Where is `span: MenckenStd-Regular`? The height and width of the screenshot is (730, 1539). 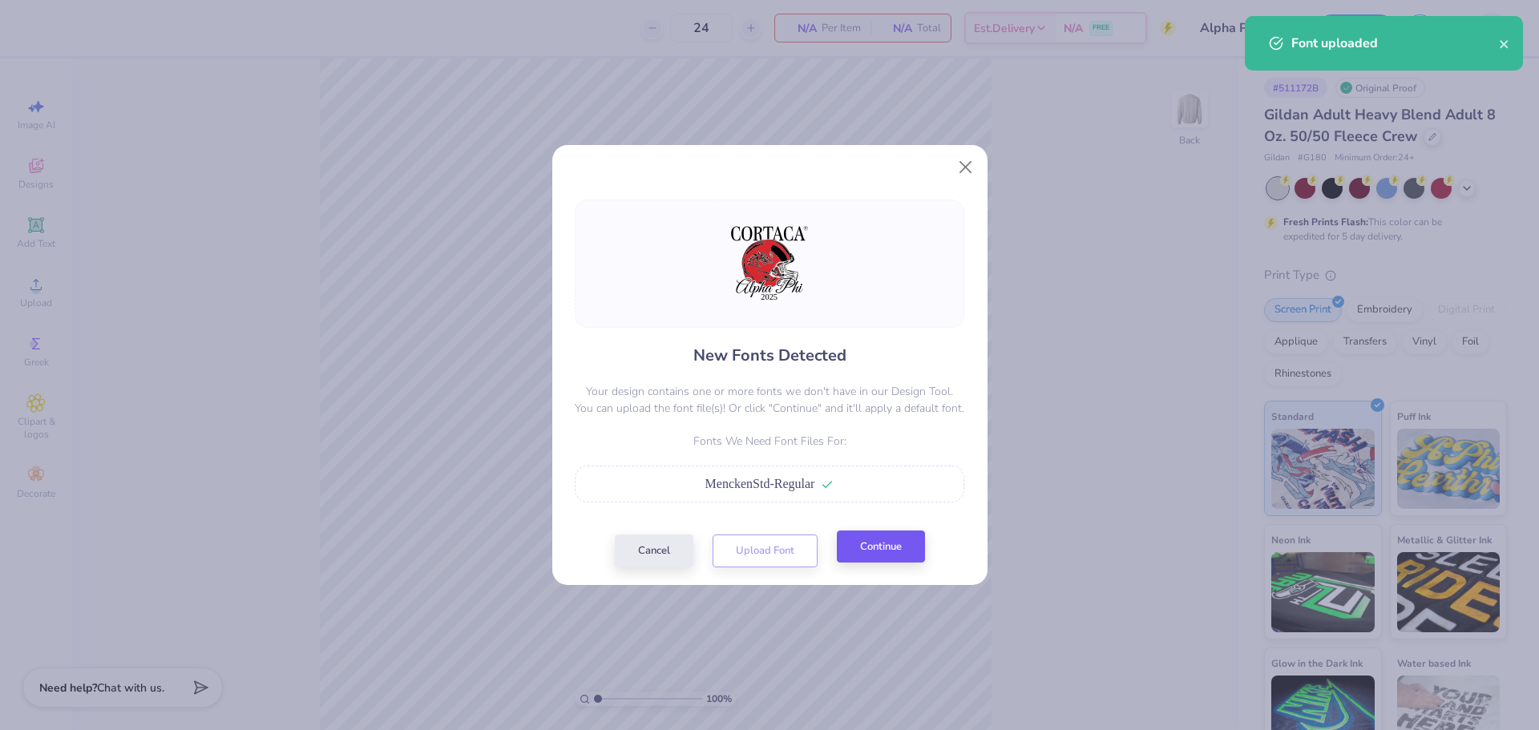
span: MenckenStd-Regular is located at coordinates (760, 483).